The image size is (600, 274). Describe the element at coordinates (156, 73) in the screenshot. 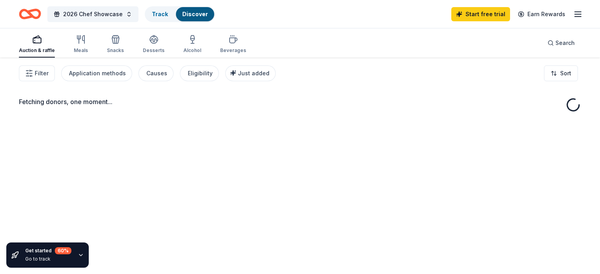

I see `div: Causes` at that location.